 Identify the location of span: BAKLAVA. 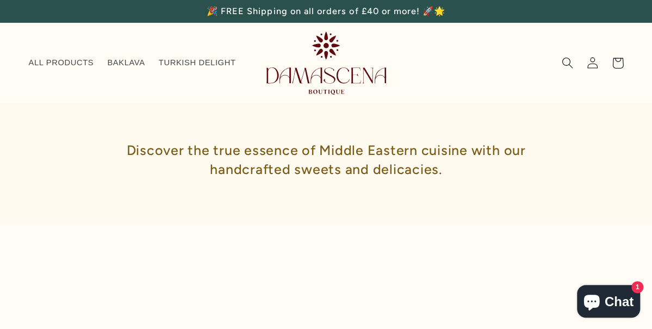
(126, 63).